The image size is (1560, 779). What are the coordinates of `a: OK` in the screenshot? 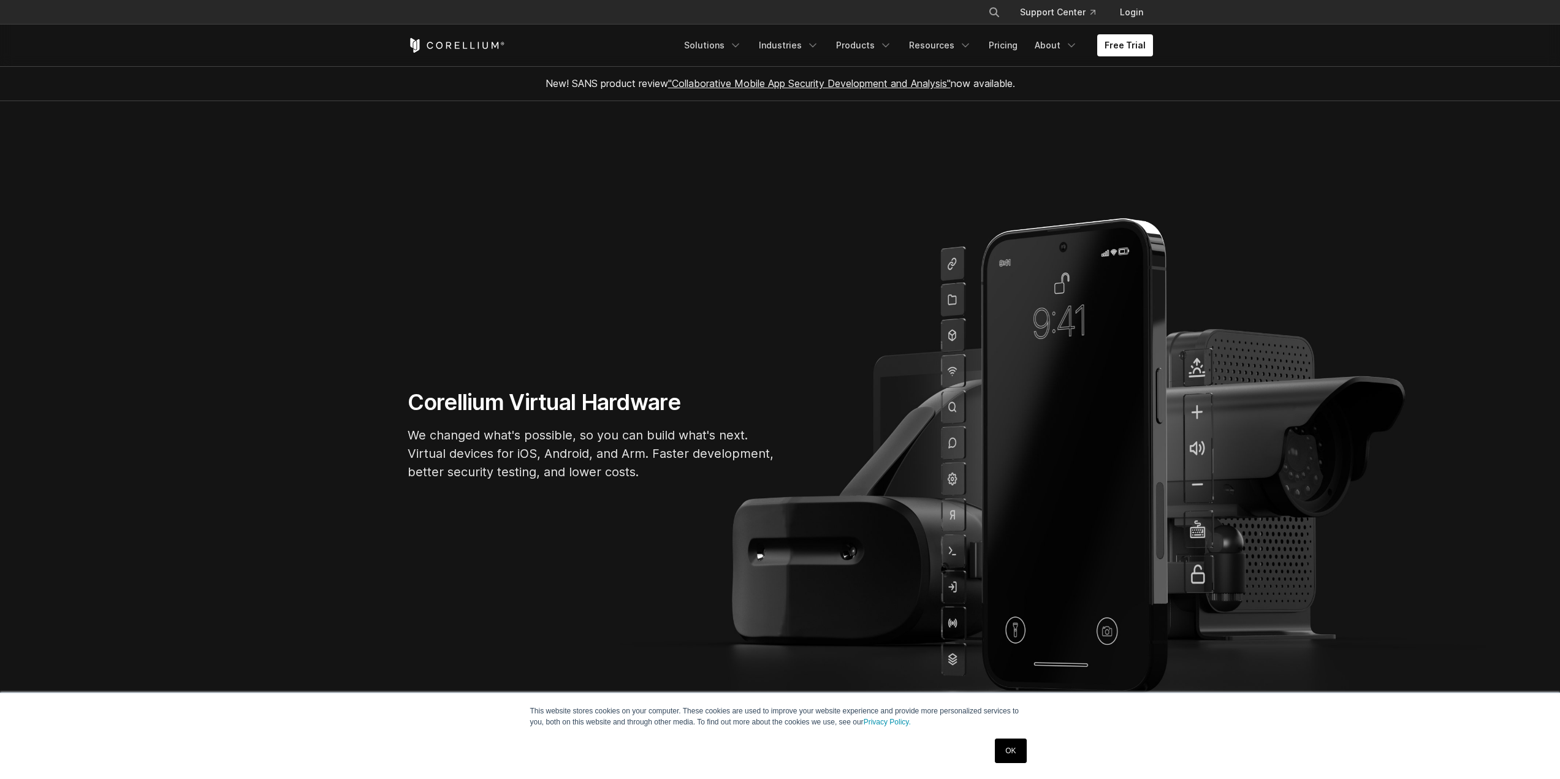 It's located at (1010, 751).